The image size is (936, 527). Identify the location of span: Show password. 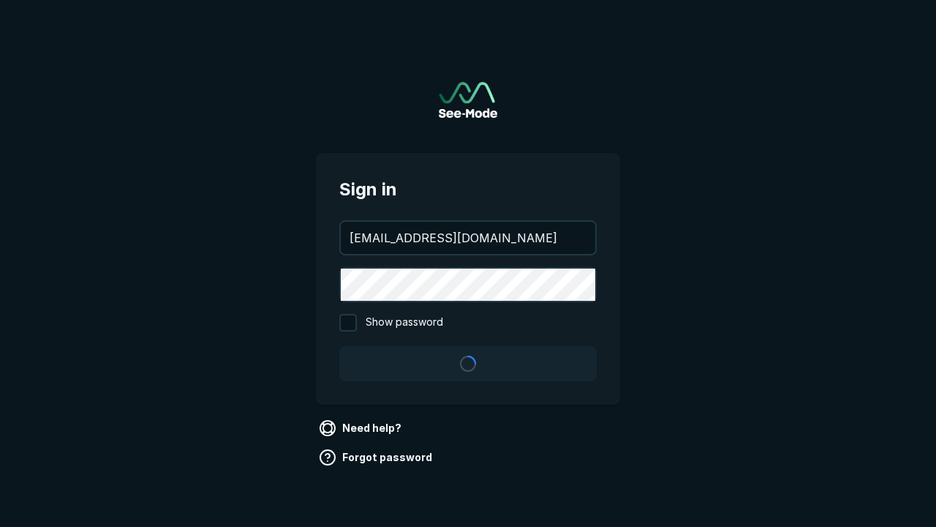
(404, 323).